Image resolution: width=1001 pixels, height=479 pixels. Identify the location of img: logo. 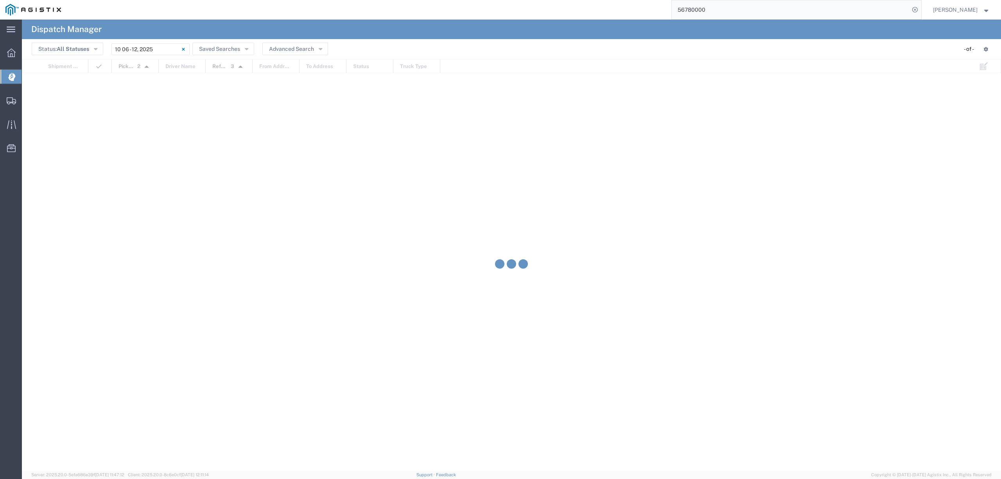
(33, 10).